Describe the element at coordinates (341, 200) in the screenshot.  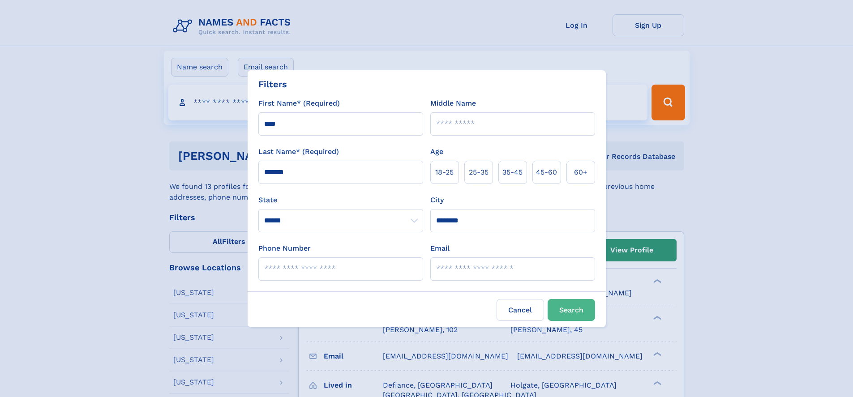
I see `label: State` at that location.